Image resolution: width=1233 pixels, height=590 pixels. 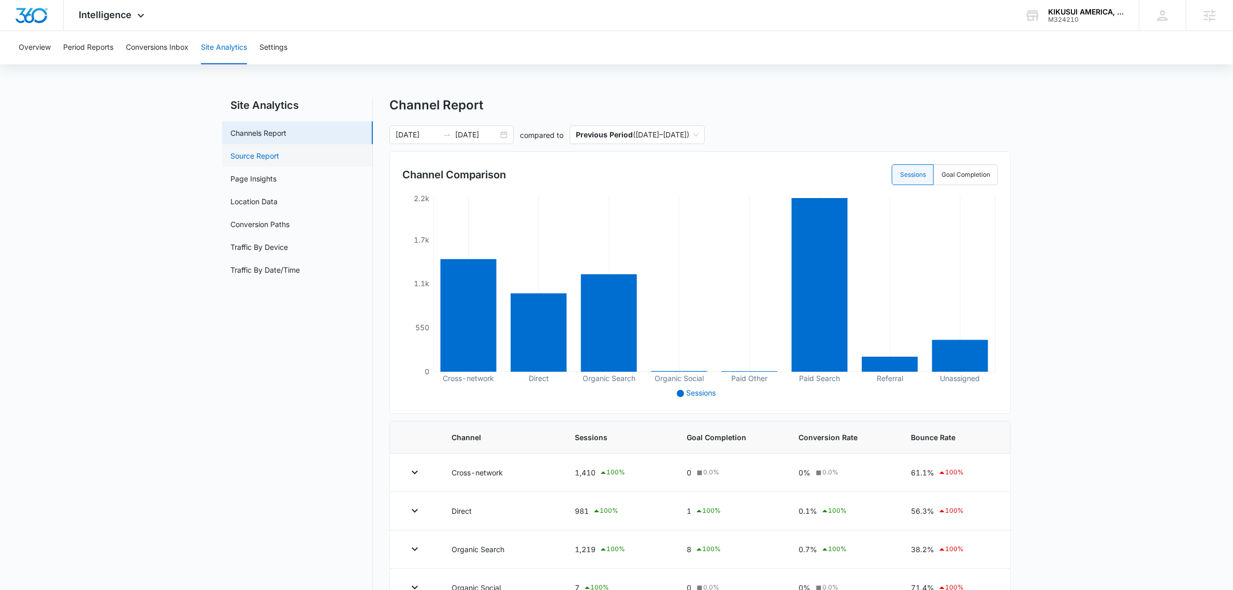 What do you see at coordinates (842, 511) in the screenshot?
I see `div: 0.1%` at bounding box center [842, 511].